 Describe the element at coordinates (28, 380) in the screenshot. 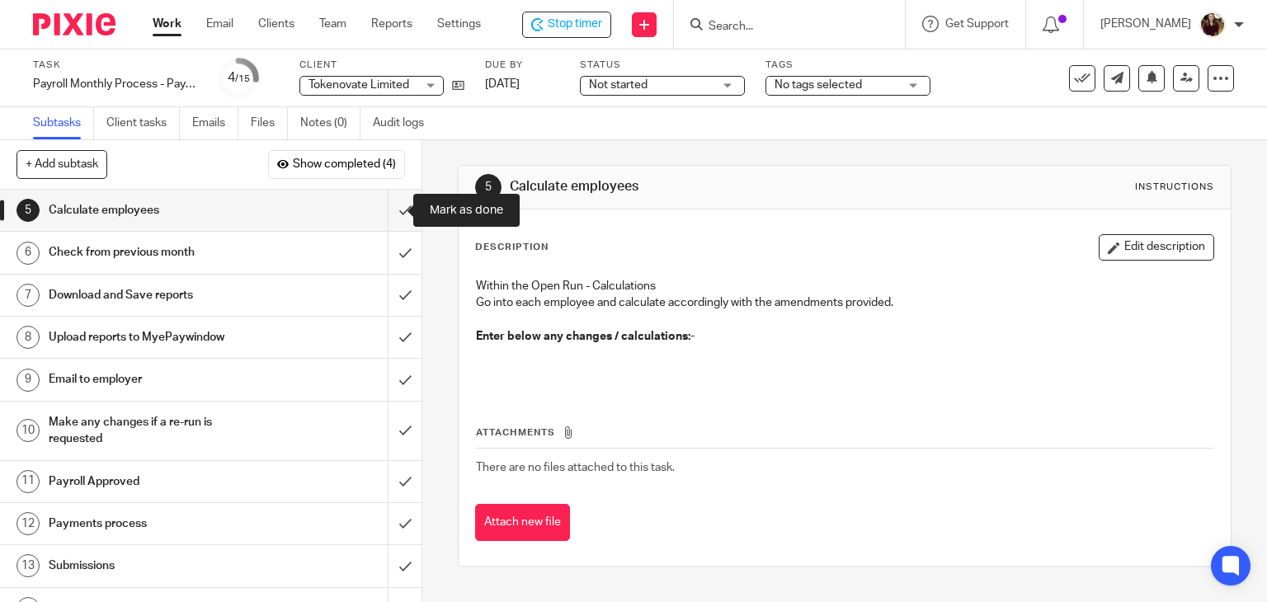

I see `div: 9` at that location.